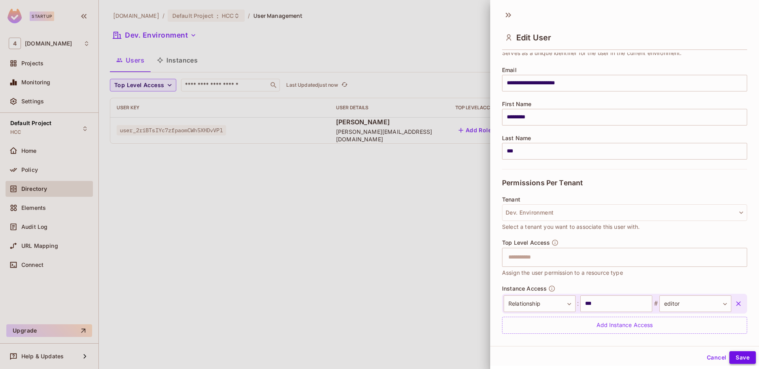  What do you see at coordinates (517, 138) in the screenshot?
I see `span: Last Name` at bounding box center [517, 138].